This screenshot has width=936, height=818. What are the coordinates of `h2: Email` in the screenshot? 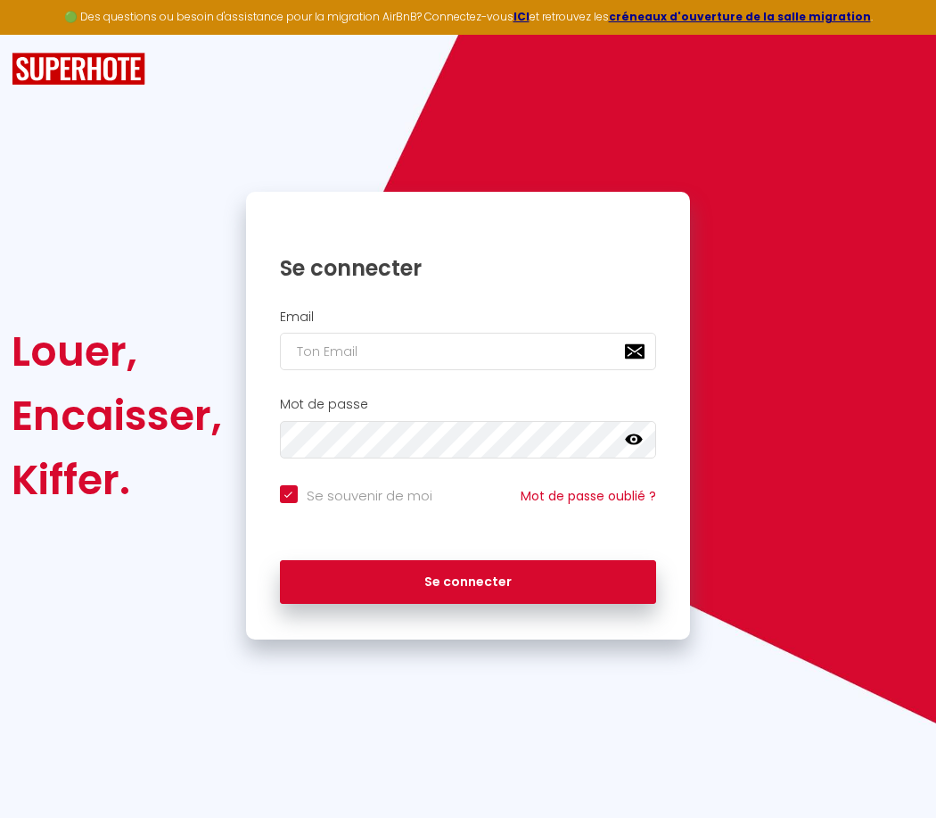 It's located at (468, 317).